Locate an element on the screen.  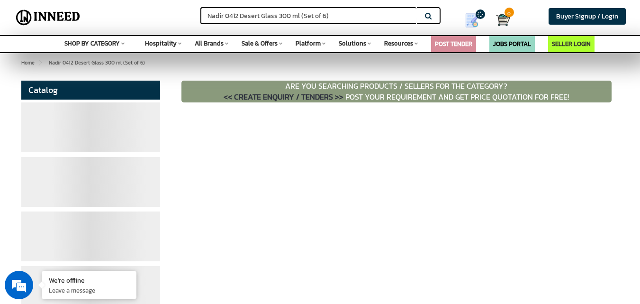
span: Nadir 0412 Desert Glass 300 ml (Set of 6) is located at coordinates (93, 63).